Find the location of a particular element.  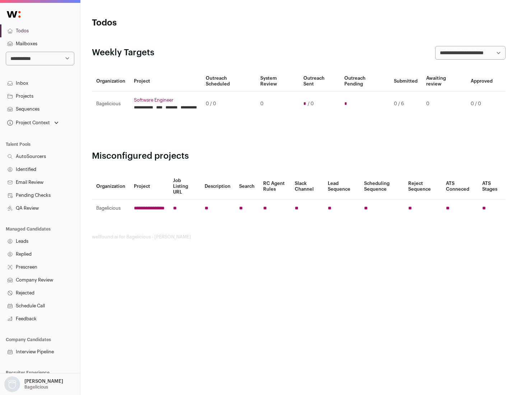

th: Lead Sequence is located at coordinates (342, 186).